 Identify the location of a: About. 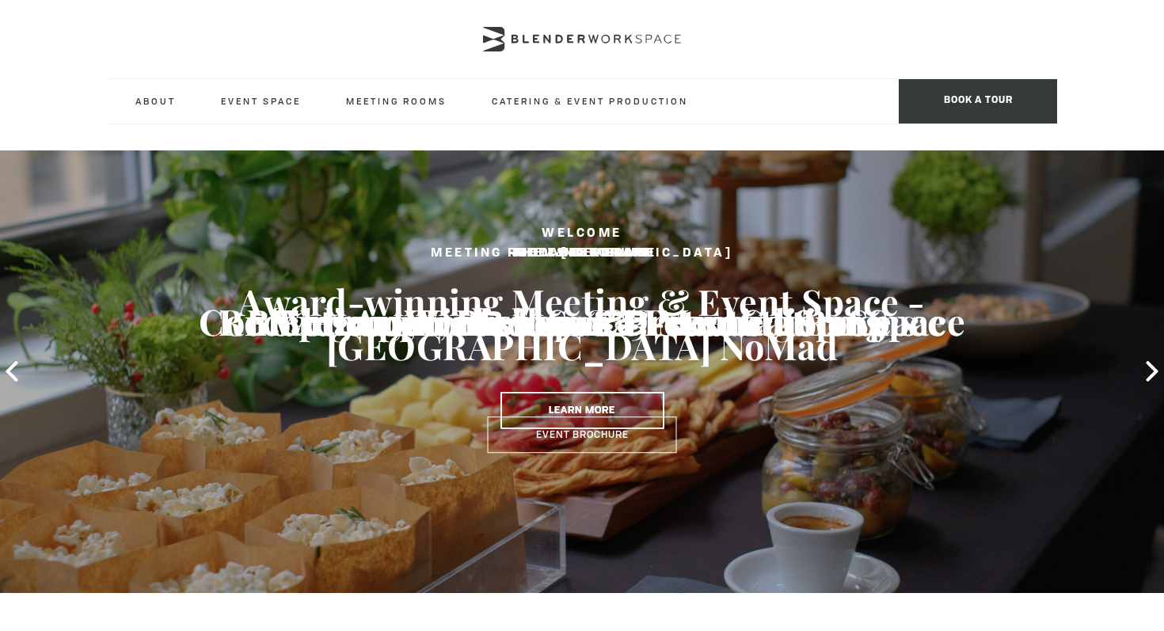
(155, 101).